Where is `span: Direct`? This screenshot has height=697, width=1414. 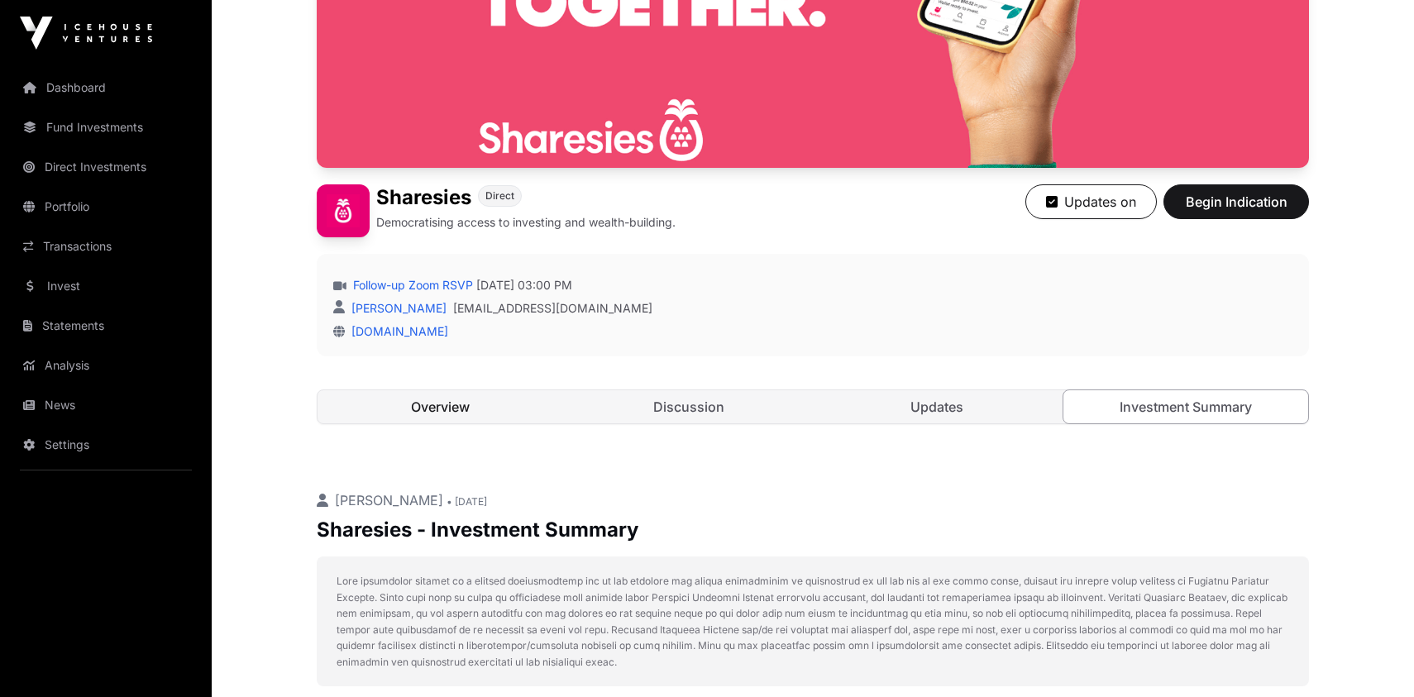 span: Direct is located at coordinates (499, 196).